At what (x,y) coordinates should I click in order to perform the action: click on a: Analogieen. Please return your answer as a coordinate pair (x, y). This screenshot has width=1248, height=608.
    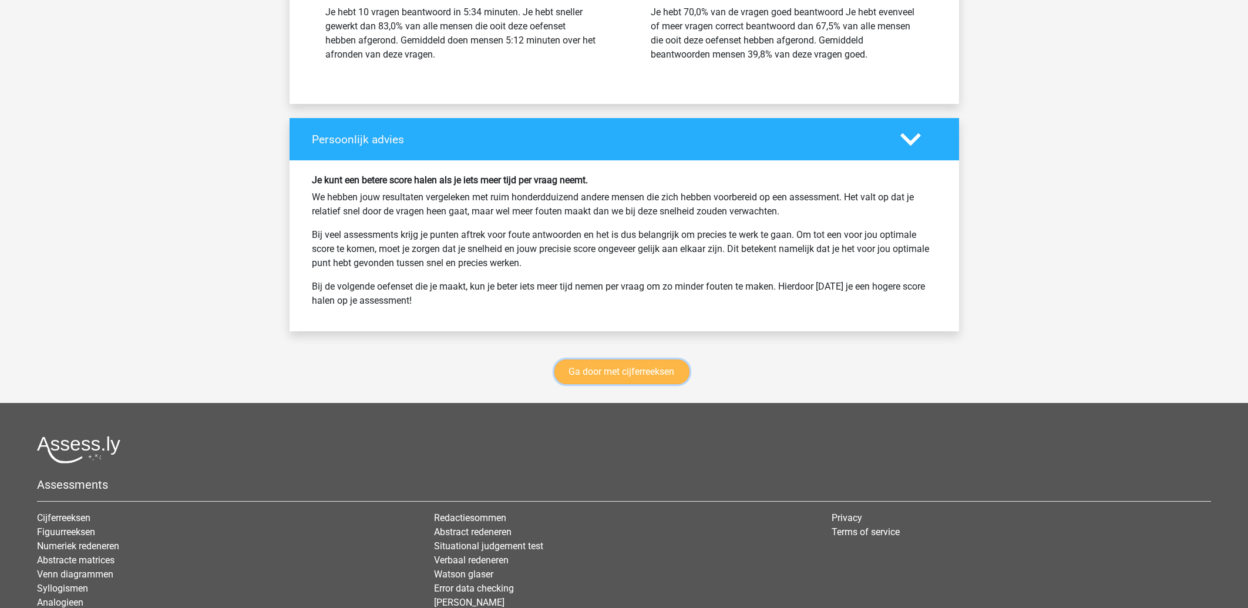
    Looking at the image, I should click on (60, 602).